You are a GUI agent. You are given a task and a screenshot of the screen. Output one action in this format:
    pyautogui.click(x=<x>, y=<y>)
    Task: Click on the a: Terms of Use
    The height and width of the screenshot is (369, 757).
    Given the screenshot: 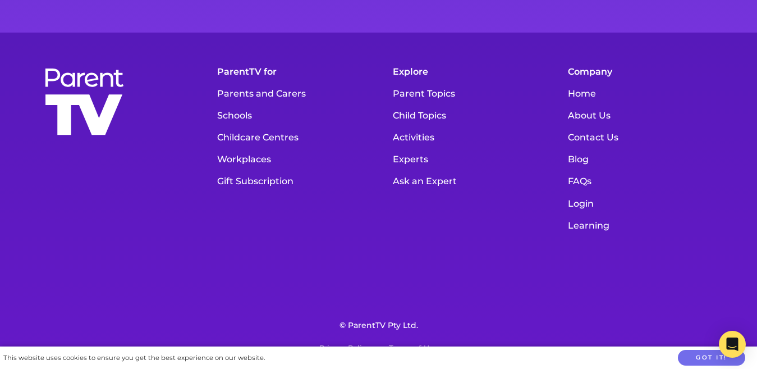 What is the action you would take?
    pyautogui.click(x=413, y=348)
    